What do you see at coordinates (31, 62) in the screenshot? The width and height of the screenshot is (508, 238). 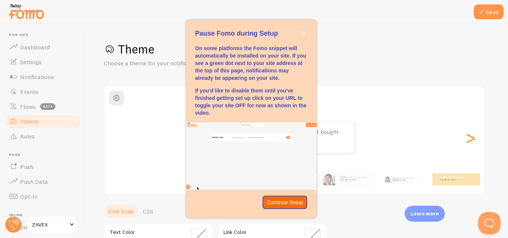 I see `span: Settings` at bounding box center [31, 62].